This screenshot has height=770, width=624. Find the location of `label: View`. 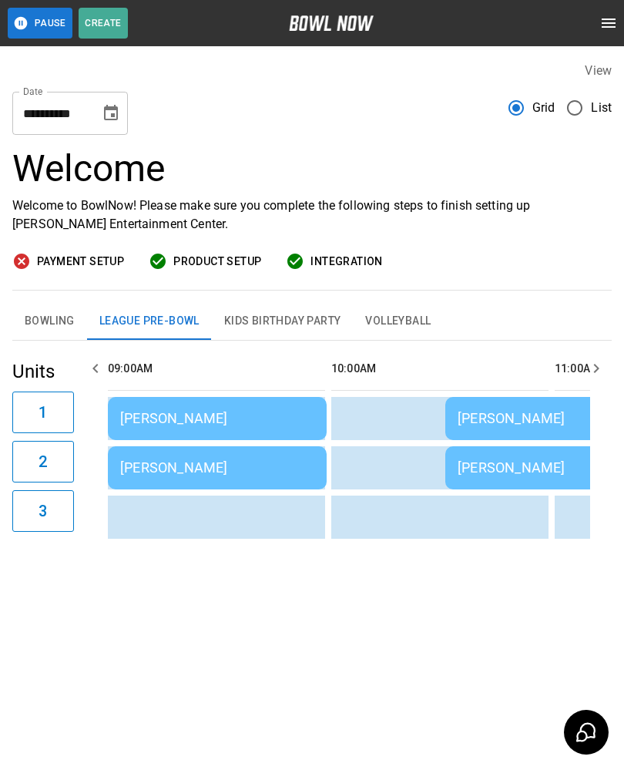

label: View is located at coordinates (598, 70).